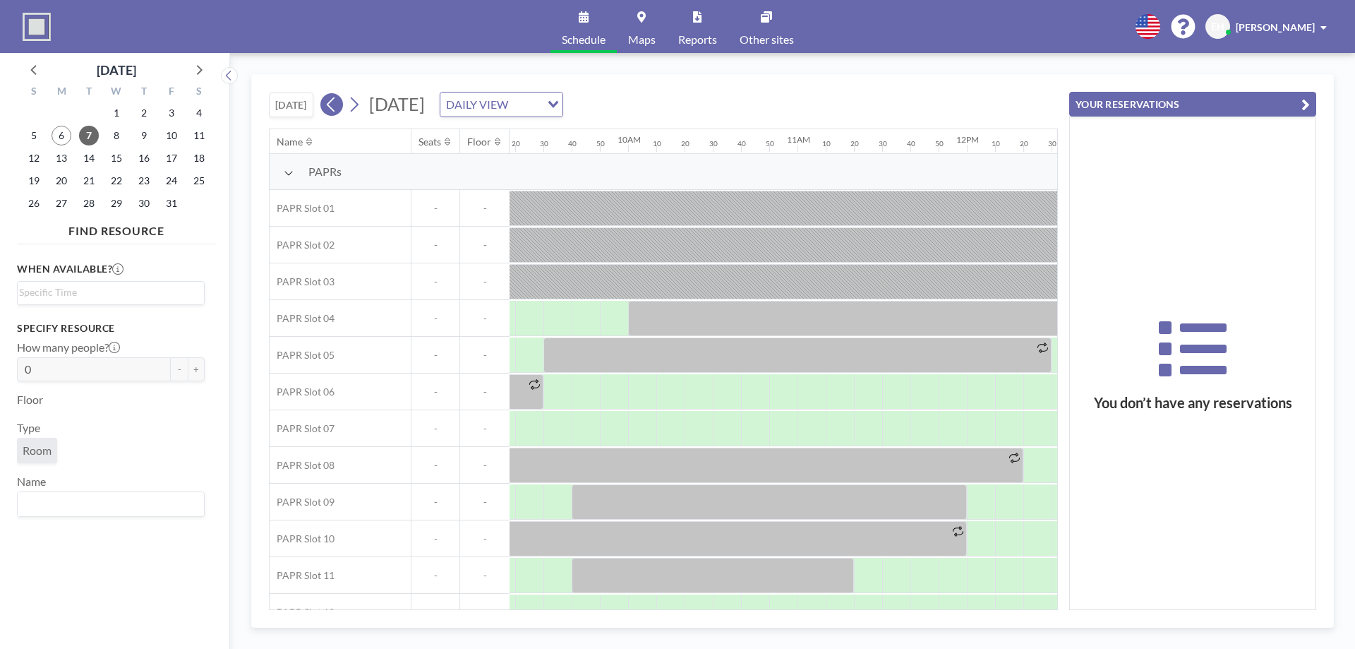  What do you see at coordinates (302, 245) in the screenshot?
I see `span: PAPR Slot 02` at bounding box center [302, 245].